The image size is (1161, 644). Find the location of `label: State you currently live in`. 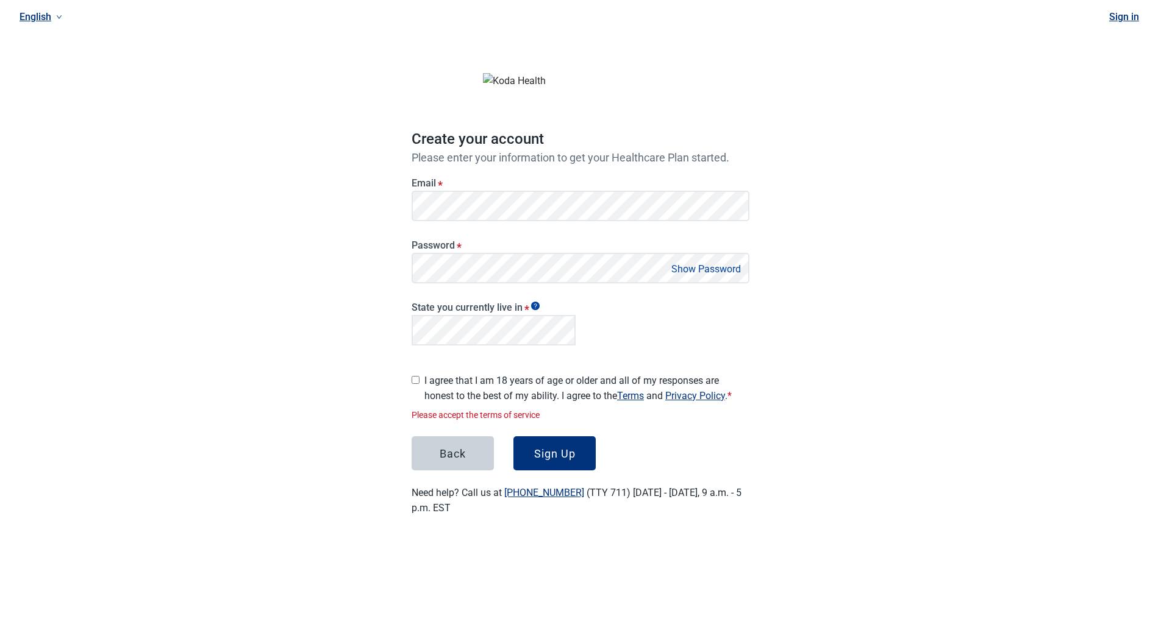

label: State you currently live in is located at coordinates (493, 307).